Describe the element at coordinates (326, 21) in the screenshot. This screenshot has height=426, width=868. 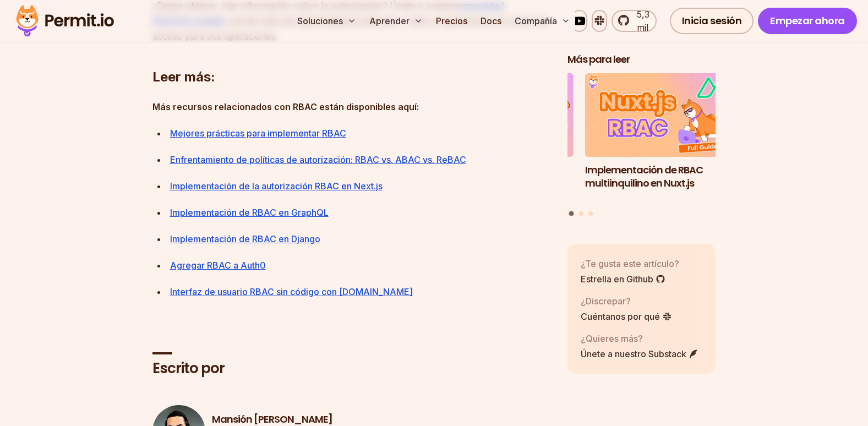
I see `button: Soluciones` at that location.